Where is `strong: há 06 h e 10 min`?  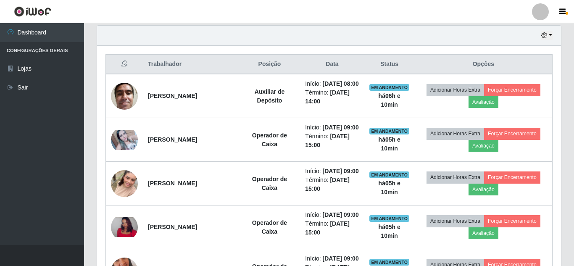 strong: há 06 h e 10 min is located at coordinates (390, 100).